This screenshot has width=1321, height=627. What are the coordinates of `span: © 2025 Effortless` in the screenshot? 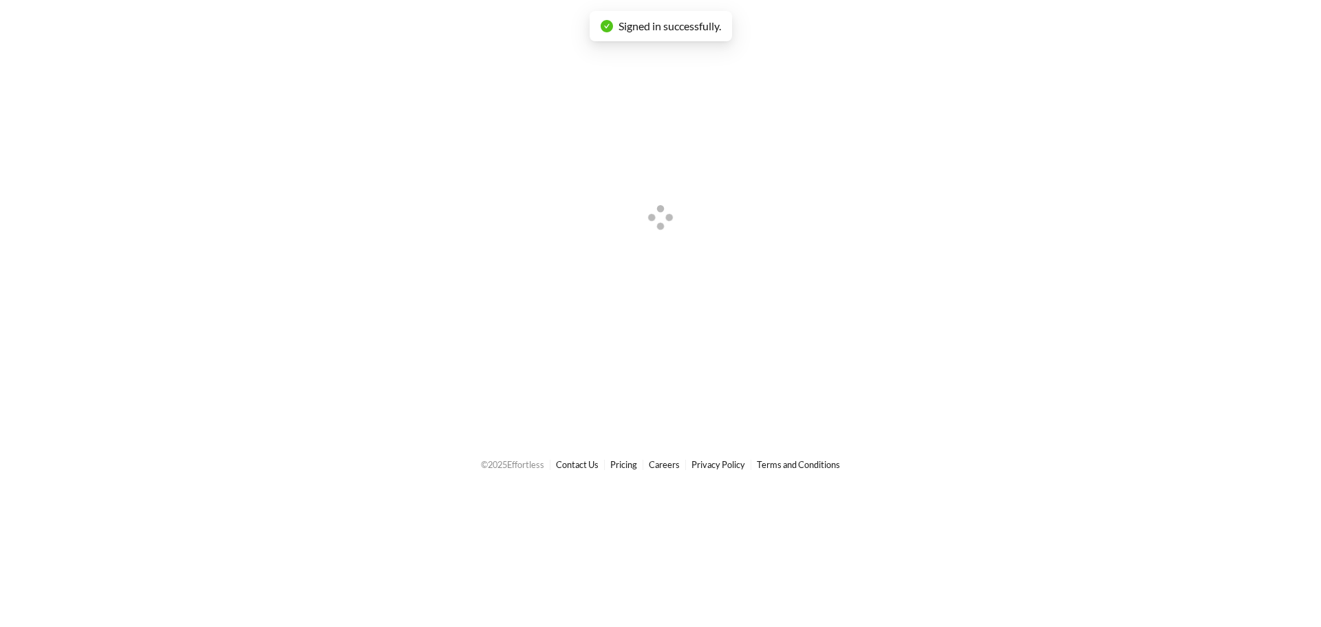 It's located at (513, 464).